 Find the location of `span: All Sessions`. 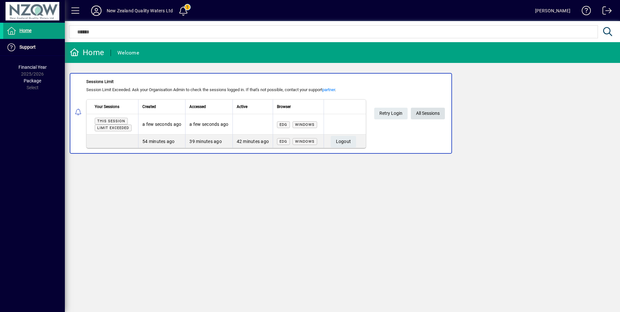

span: All Sessions is located at coordinates (428, 113).